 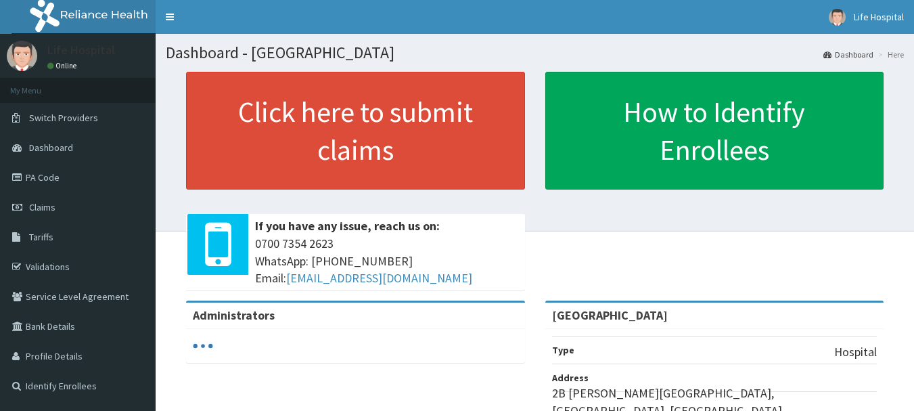 I want to click on span: Dashboard, so click(x=51, y=147).